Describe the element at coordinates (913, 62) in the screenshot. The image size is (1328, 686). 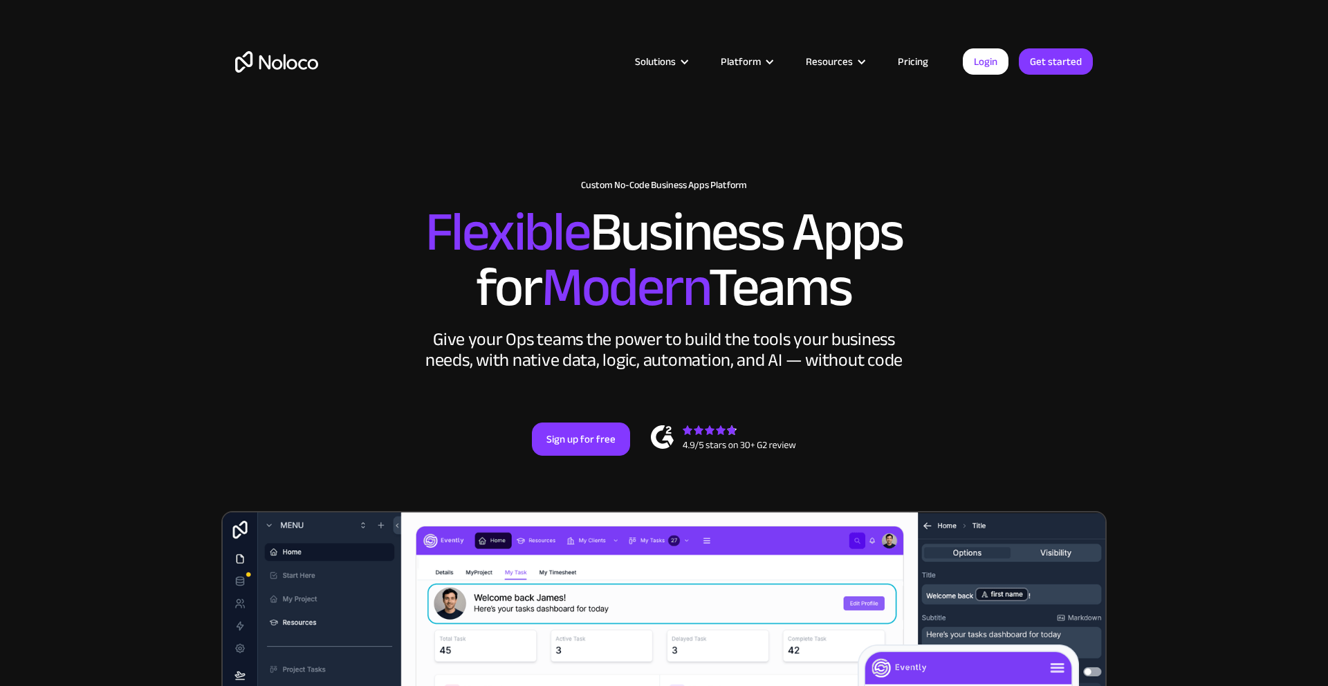
I see `a: Pricing` at that location.